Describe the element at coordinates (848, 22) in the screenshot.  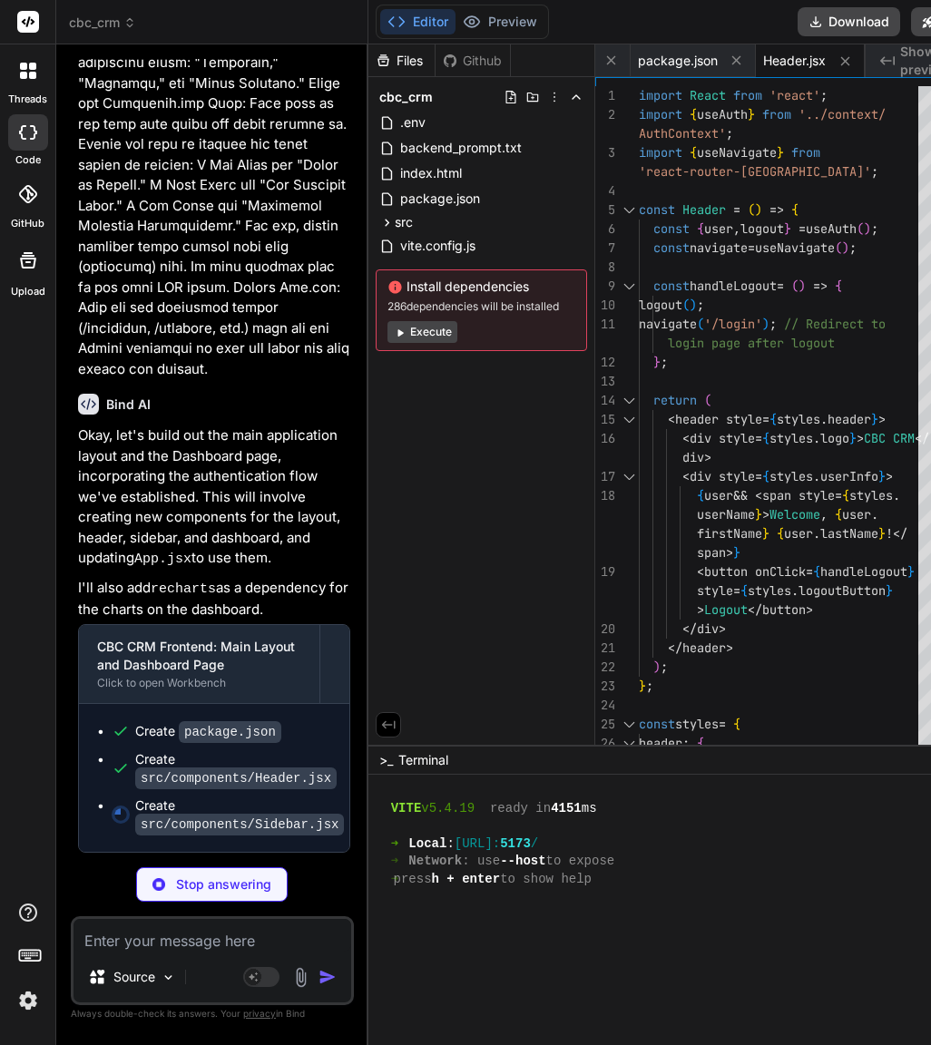
I see `button: Download` at that location.